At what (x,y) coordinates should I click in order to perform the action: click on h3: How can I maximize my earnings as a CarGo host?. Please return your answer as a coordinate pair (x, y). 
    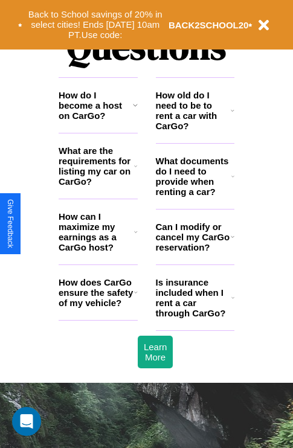
    Looking at the image, I should click on (96, 232).